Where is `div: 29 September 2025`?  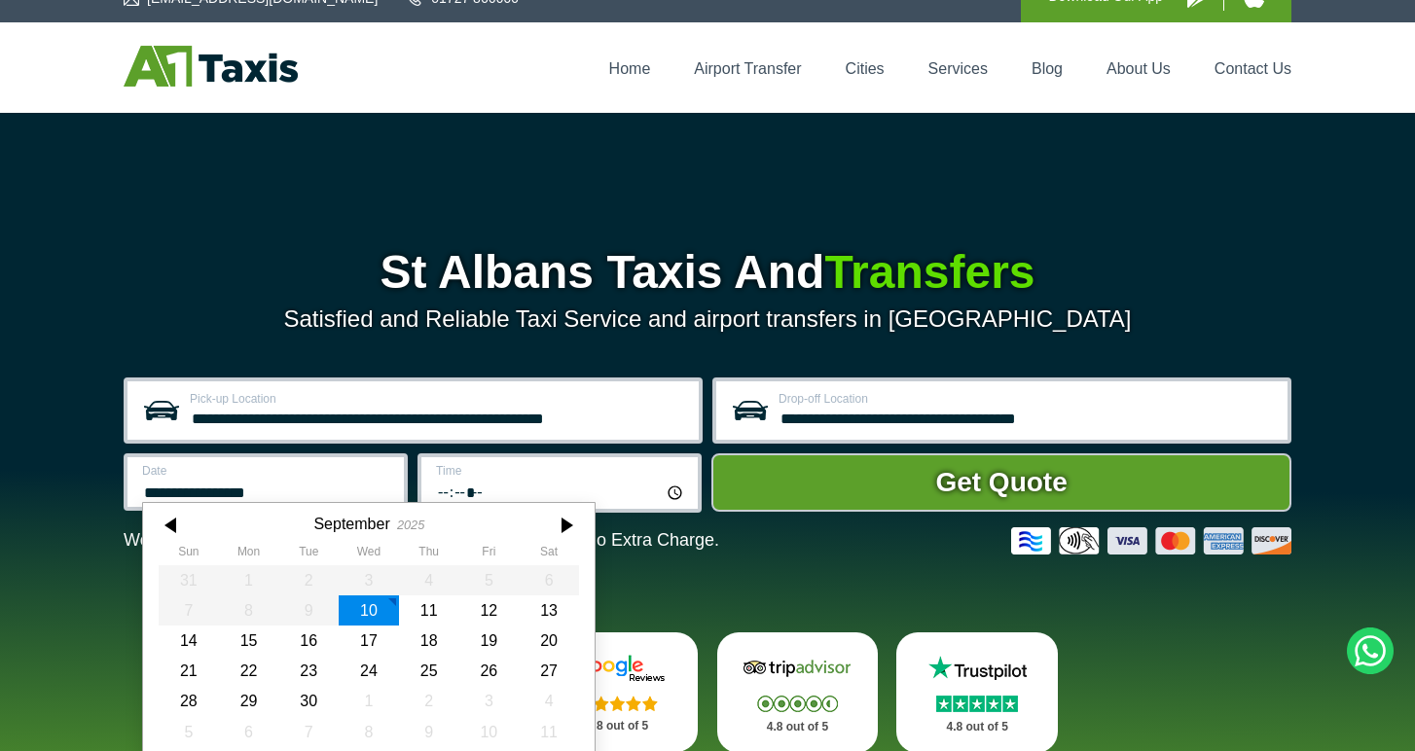 div: 29 September 2025 is located at coordinates (249, 701).